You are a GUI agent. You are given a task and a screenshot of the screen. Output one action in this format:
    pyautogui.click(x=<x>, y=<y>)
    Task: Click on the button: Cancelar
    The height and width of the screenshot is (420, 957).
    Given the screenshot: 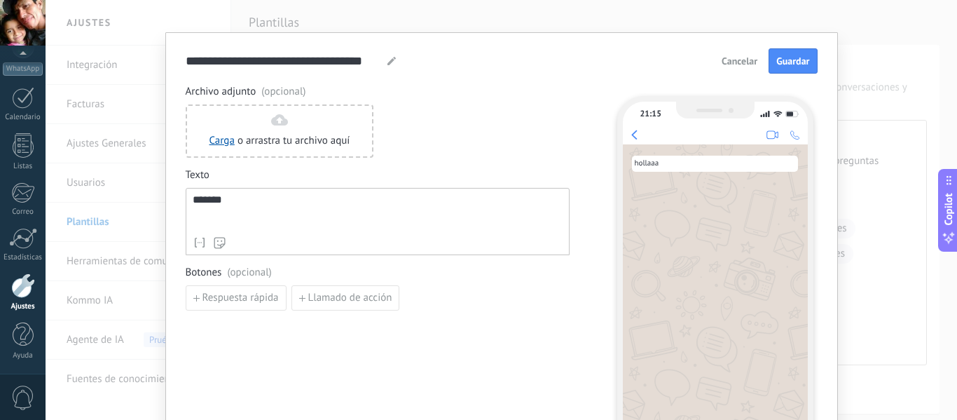 What is the action you would take?
    pyautogui.click(x=739, y=61)
    